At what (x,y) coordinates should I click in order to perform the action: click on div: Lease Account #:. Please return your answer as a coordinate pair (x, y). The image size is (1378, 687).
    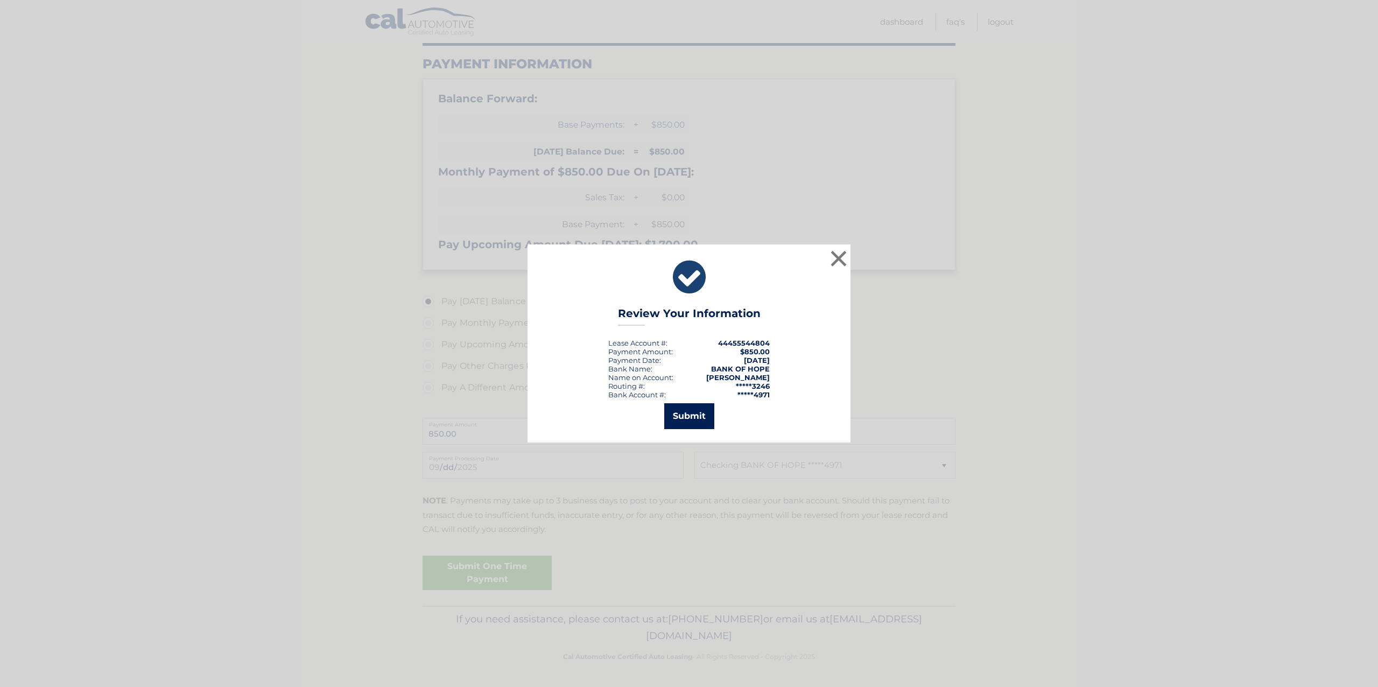
    Looking at the image, I should click on (638, 343).